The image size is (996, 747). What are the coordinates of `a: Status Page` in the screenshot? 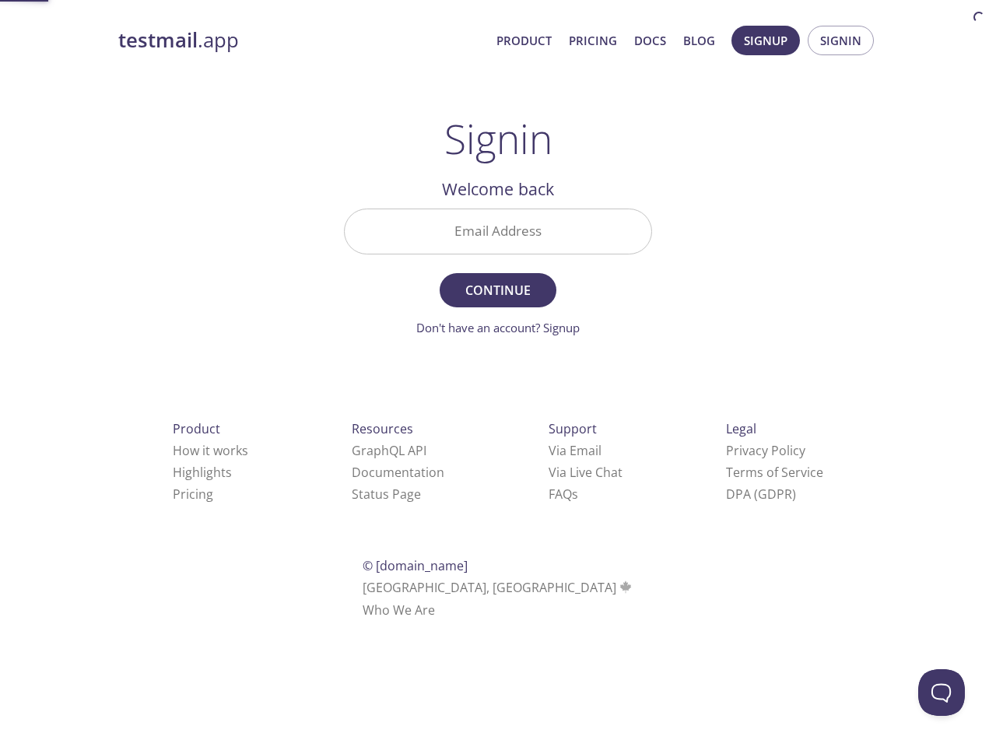 It's located at (386, 494).